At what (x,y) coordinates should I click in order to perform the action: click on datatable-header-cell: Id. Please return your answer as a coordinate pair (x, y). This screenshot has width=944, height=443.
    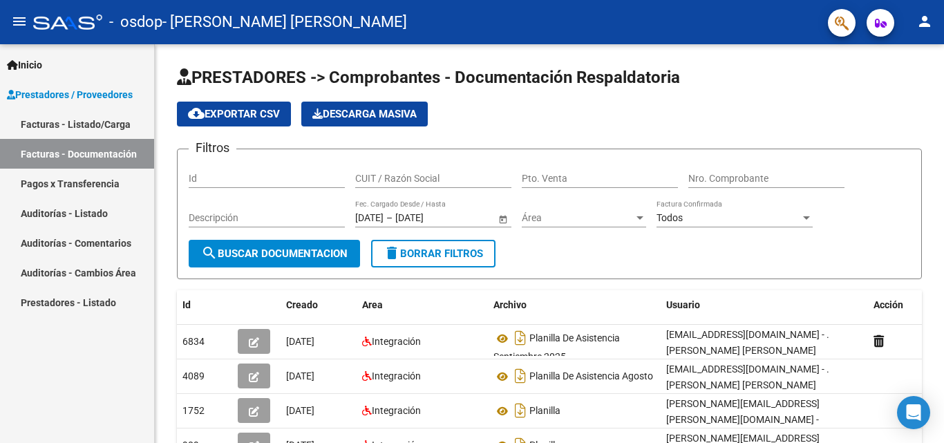
    Looking at the image, I should click on (204, 305).